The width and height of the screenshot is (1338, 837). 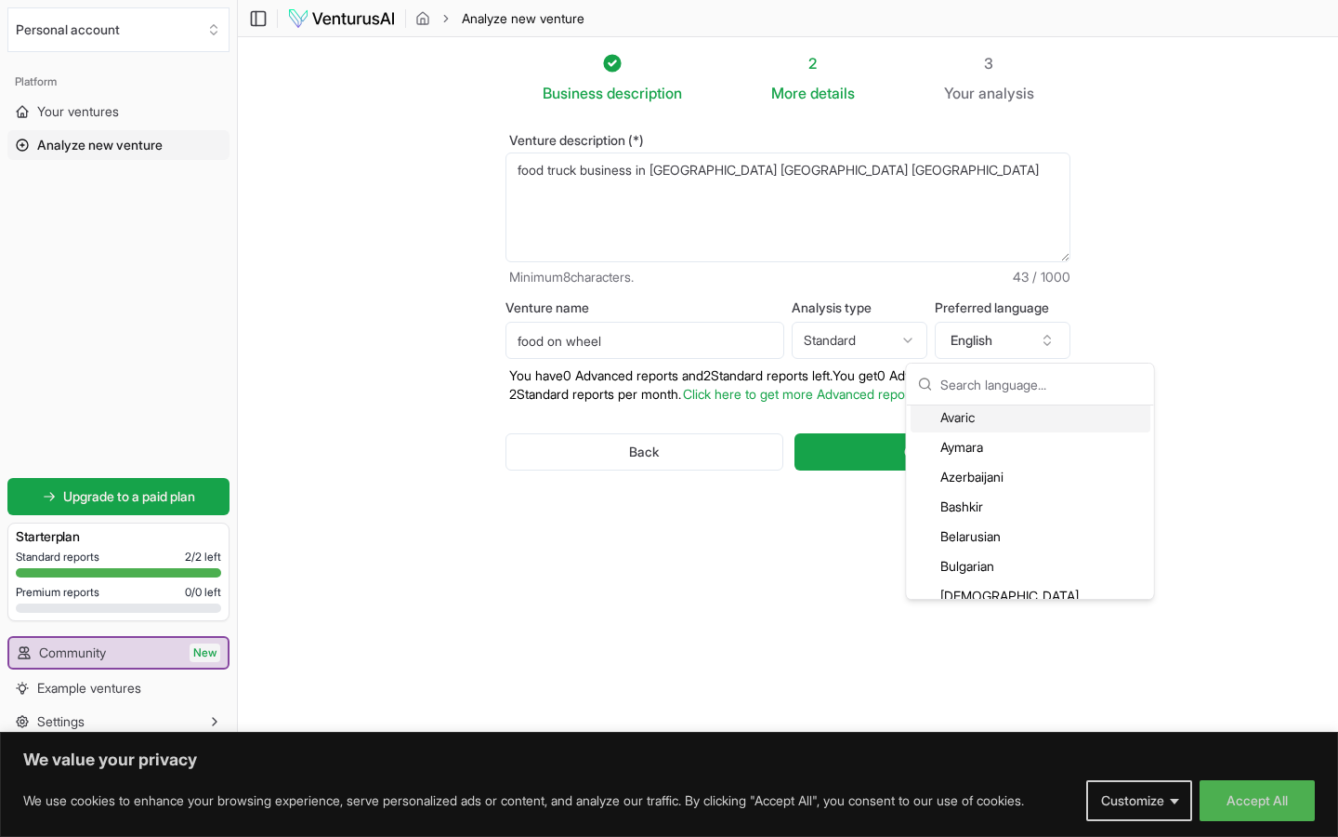 I want to click on label: Preferred language, so click(x=1003, y=308).